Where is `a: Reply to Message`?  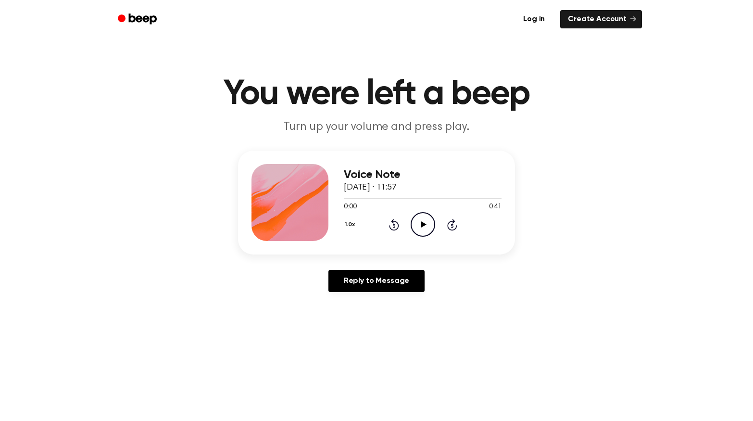
a: Reply to Message is located at coordinates (376, 281).